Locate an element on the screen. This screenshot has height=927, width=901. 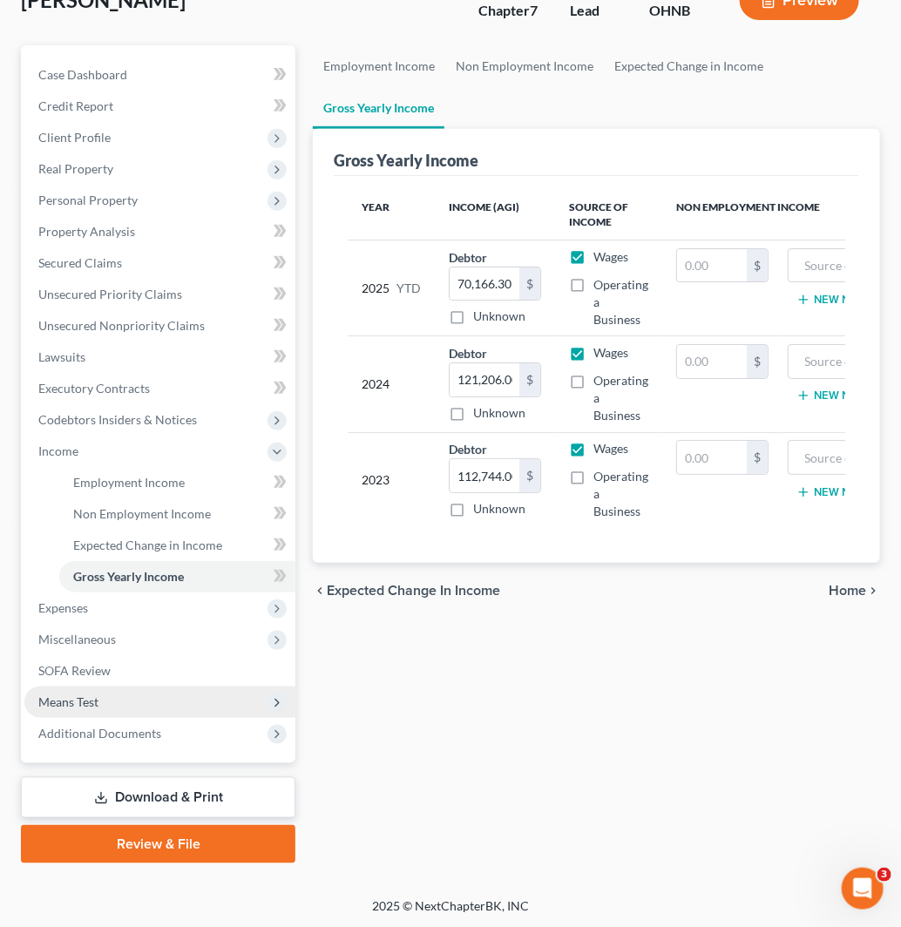
span: Codebtors Insiders & Notices is located at coordinates (118, 419).